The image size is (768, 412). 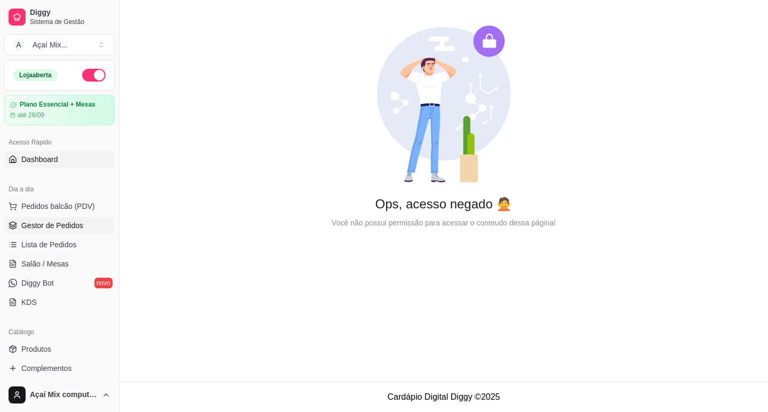 What do you see at coordinates (45, 264) in the screenshot?
I see `span: Salão / Mesas` at bounding box center [45, 264].